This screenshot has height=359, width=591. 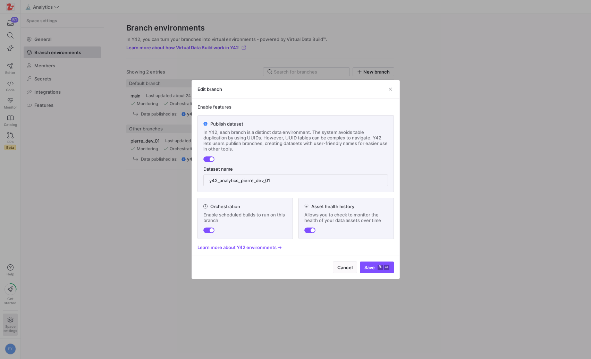 What do you see at coordinates (210, 89) in the screenshot?
I see `h3: Edit branch` at bounding box center [210, 89].